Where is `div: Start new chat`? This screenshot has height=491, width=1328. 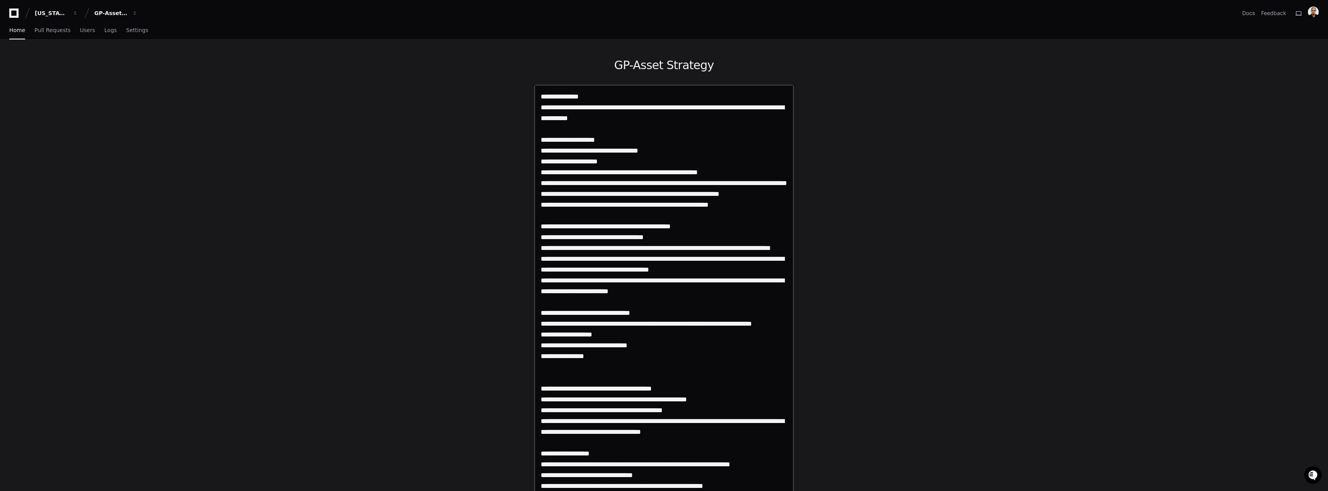 div: Start new chat is located at coordinates (77, 61).